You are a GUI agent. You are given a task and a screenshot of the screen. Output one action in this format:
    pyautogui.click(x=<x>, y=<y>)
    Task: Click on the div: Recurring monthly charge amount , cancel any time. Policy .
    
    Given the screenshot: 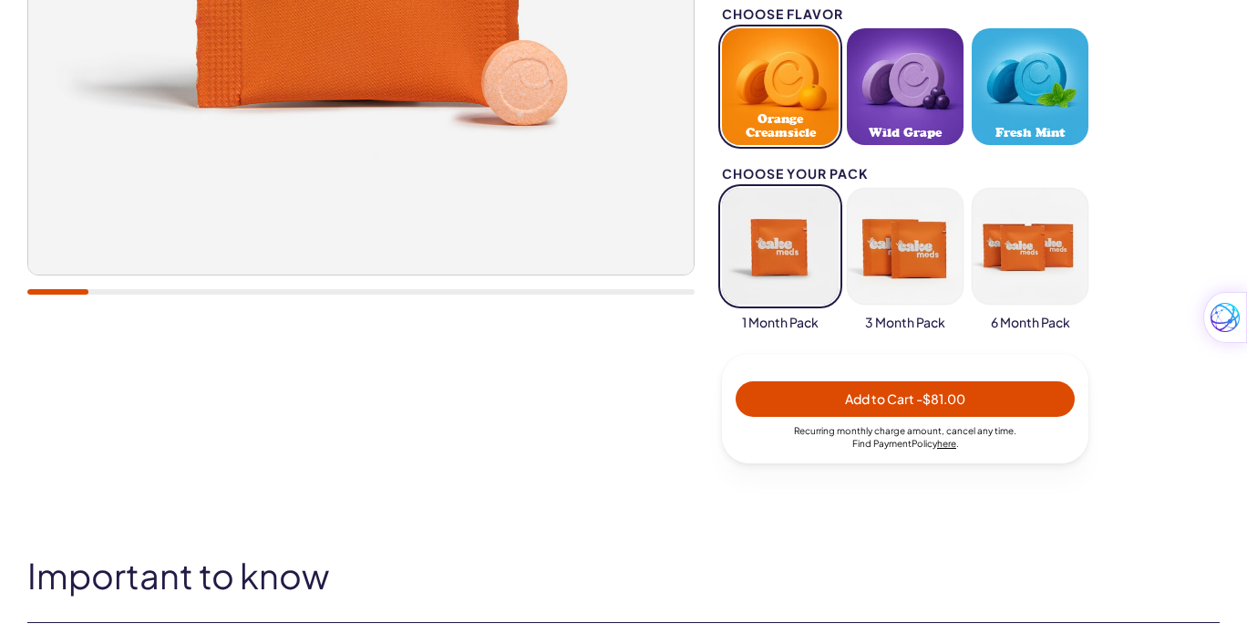 What is the action you would take?
    pyautogui.click(x=906, y=437)
    